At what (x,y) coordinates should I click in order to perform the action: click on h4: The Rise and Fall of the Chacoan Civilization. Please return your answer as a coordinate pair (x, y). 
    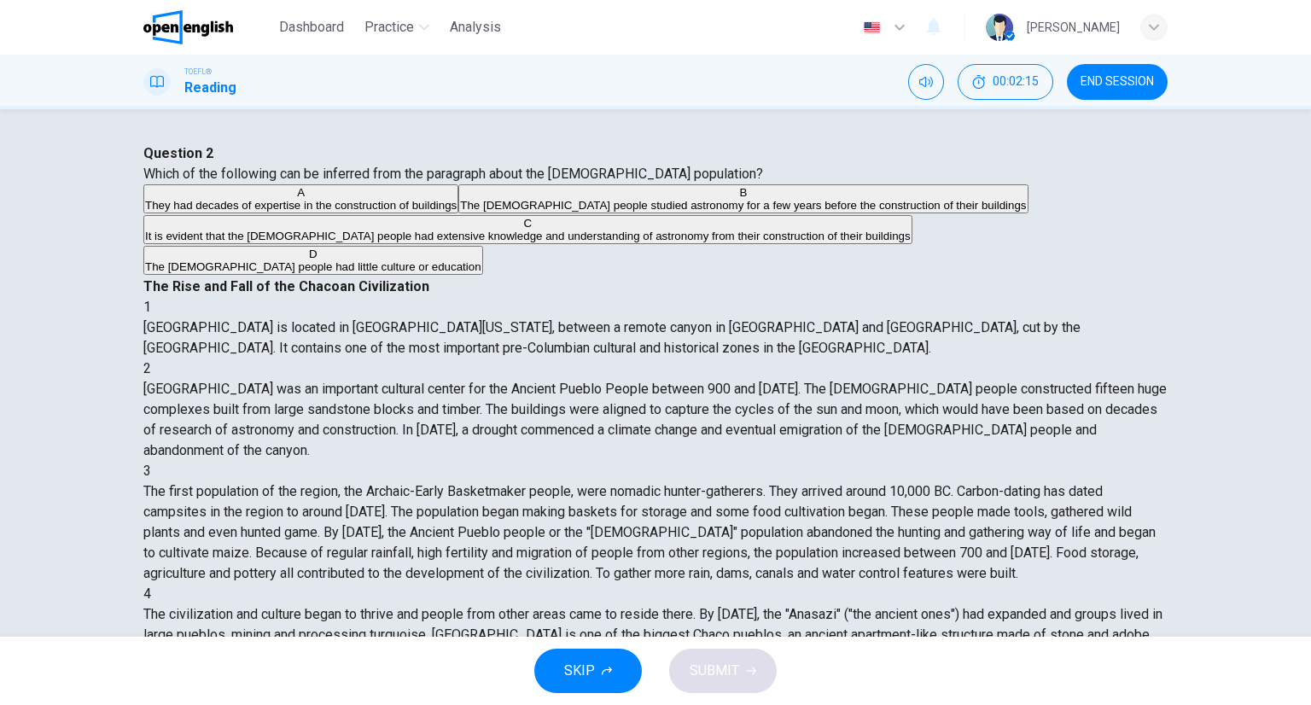
    Looking at the image, I should click on (656, 287).